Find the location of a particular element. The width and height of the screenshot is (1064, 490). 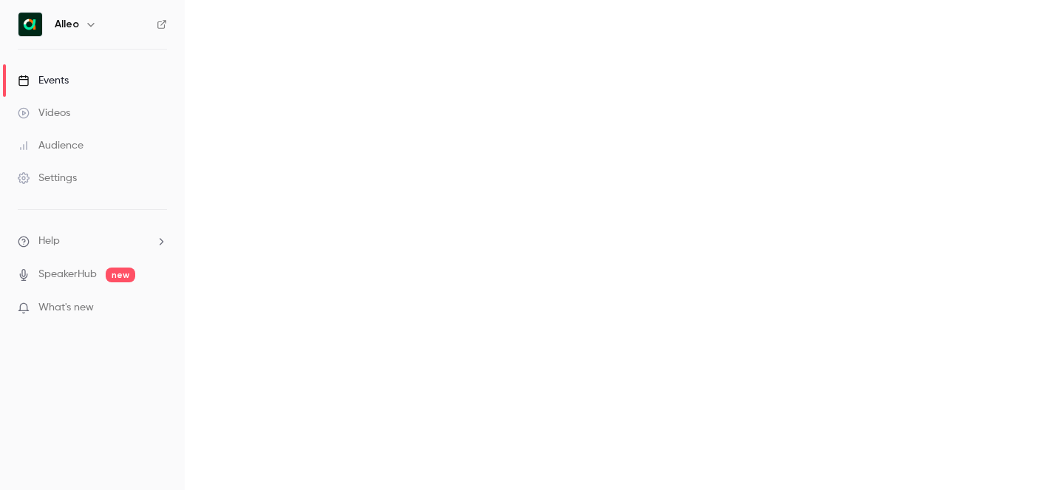

span: Help is located at coordinates (49, 241).